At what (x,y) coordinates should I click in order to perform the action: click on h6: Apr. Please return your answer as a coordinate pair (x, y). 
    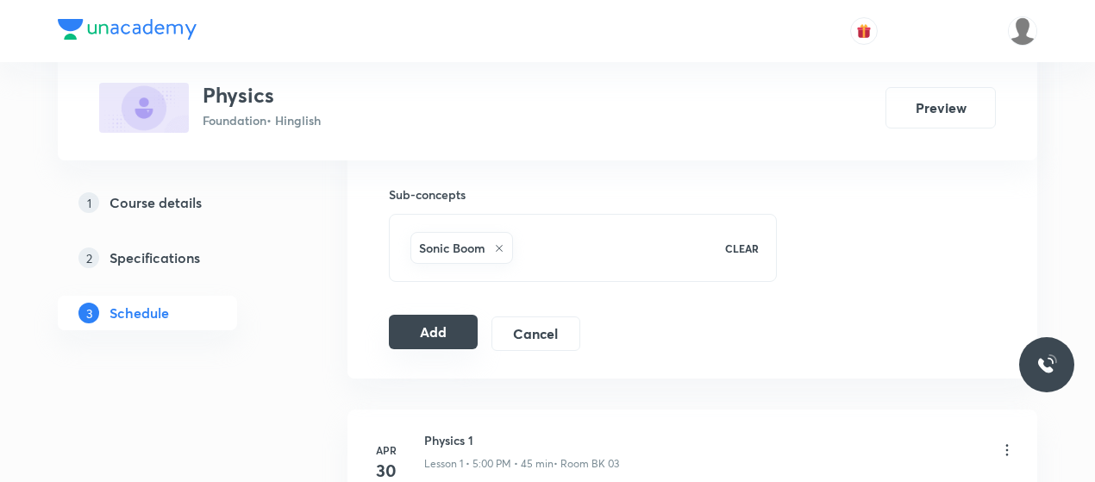
    Looking at the image, I should click on (386, 450).